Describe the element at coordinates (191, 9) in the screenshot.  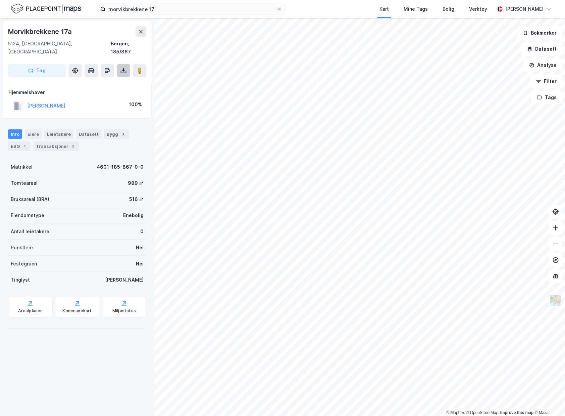
I see `input: Søk på adresse, matrikkel, gårdeiere, leietakere eller personer` at that location.